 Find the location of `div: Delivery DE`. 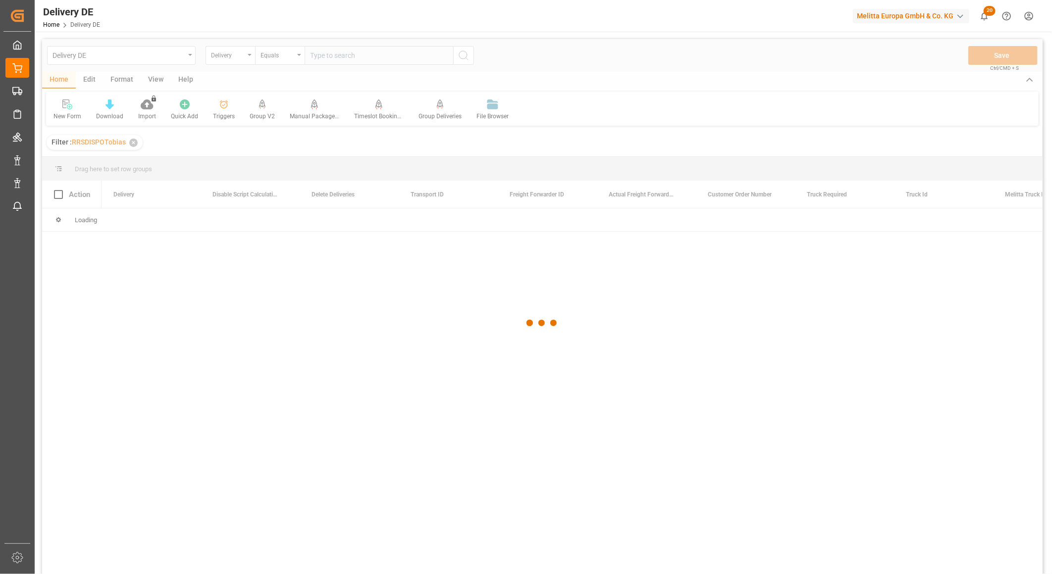

div: Delivery DE is located at coordinates (71, 12).